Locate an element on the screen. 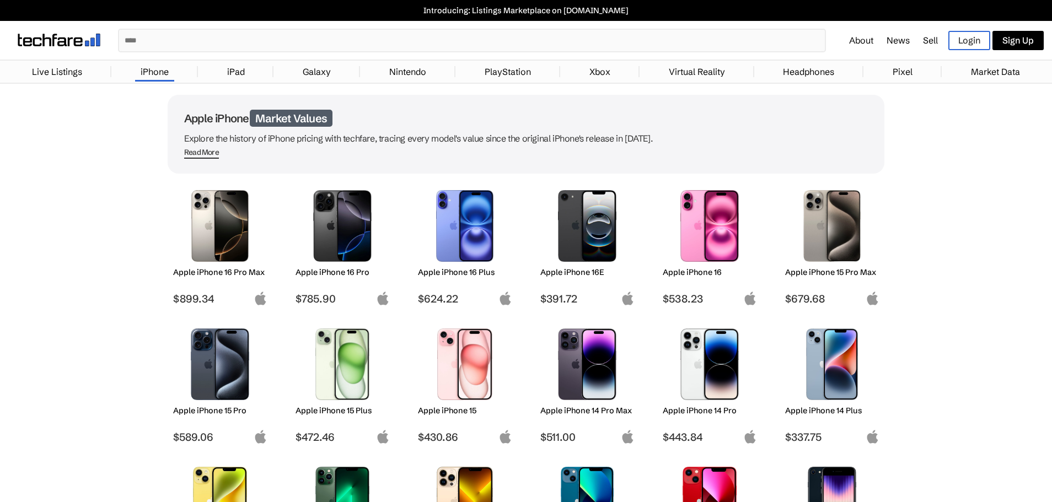 This screenshot has width=1052, height=502. span: $679.68 is located at coordinates (832, 299).